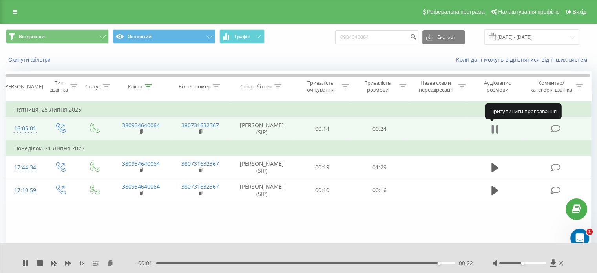  I want to click on div: Аудіозапис розмови, so click(497, 86).